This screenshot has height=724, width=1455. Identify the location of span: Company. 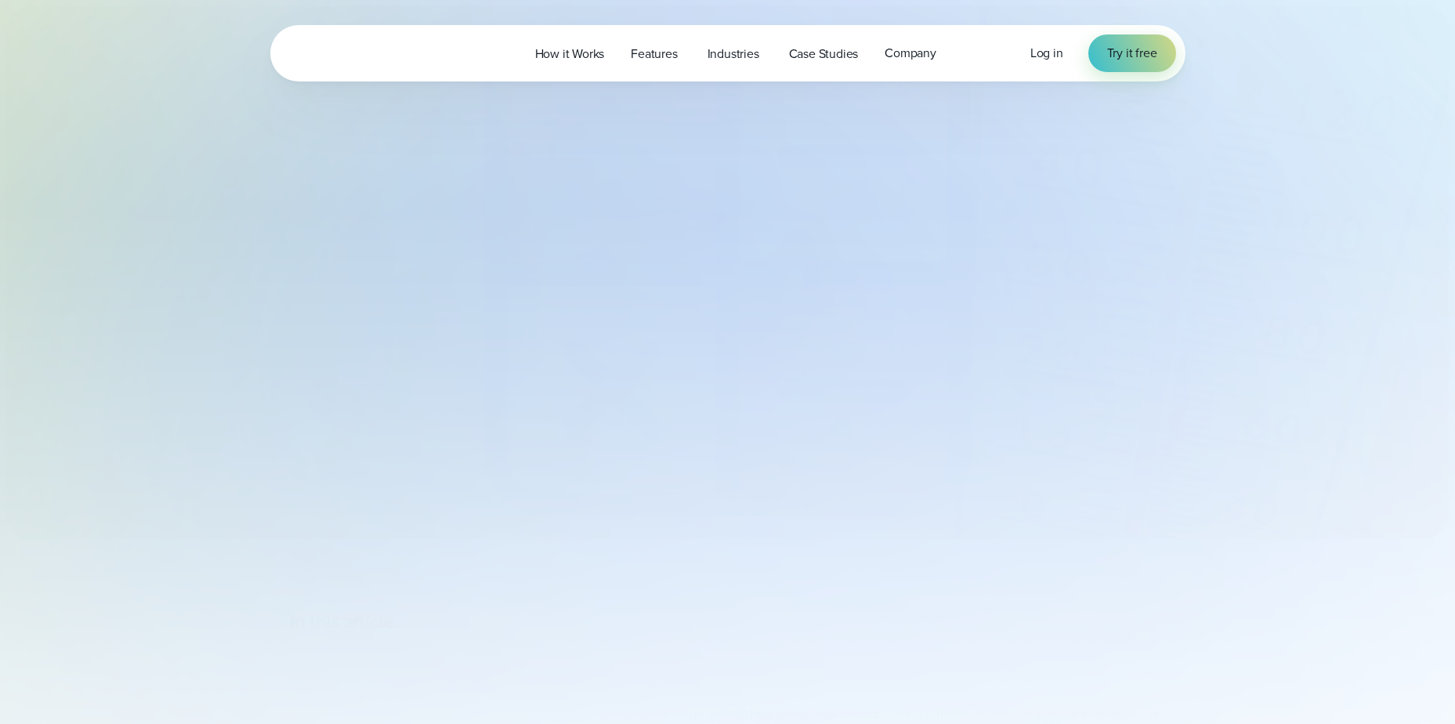
(910, 53).